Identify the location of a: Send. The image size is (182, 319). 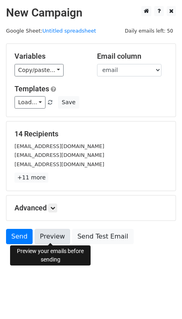
(19, 236).